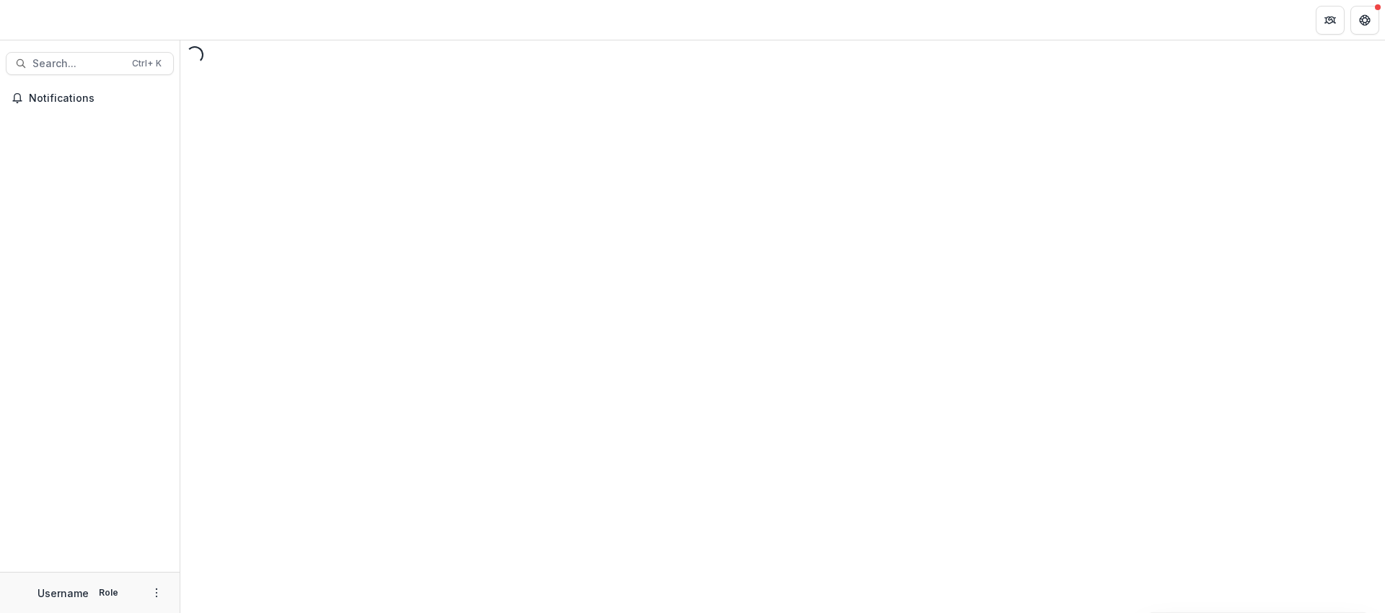 This screenshot has height=613, width=1385. Describe the element at coordinates (63, 592) in the screenshot. I see `p: Username` at that location.